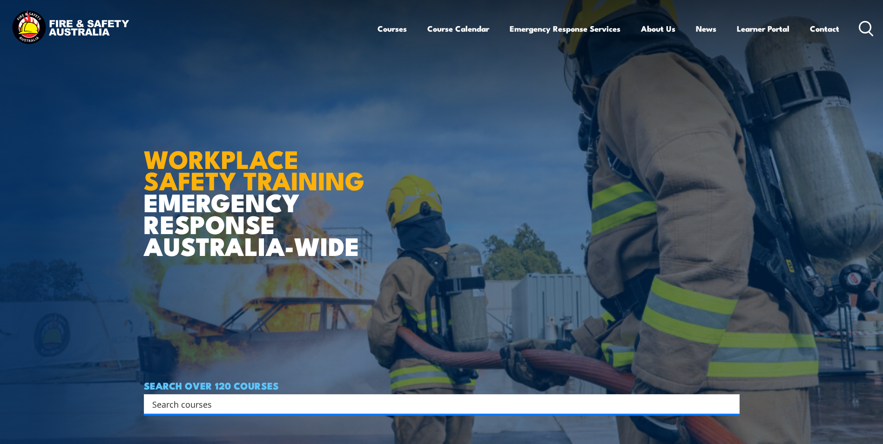  I want to click on strong: WORKPLACE SAFETY TRAINING, so click(254, 169).